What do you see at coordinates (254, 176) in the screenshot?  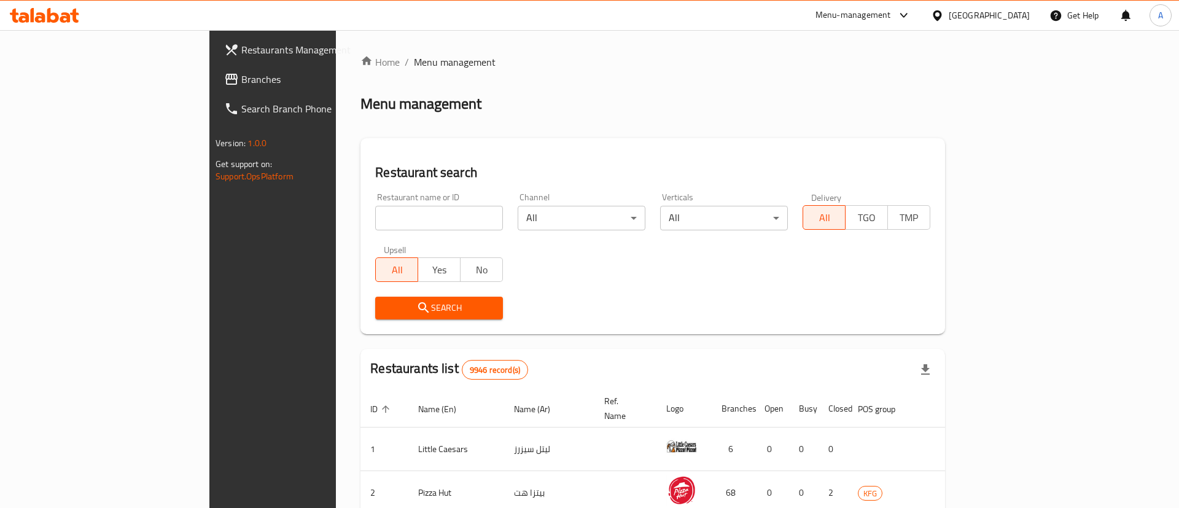 I see `a: Support.OpsPlatform` at bounding box center [254, 176].